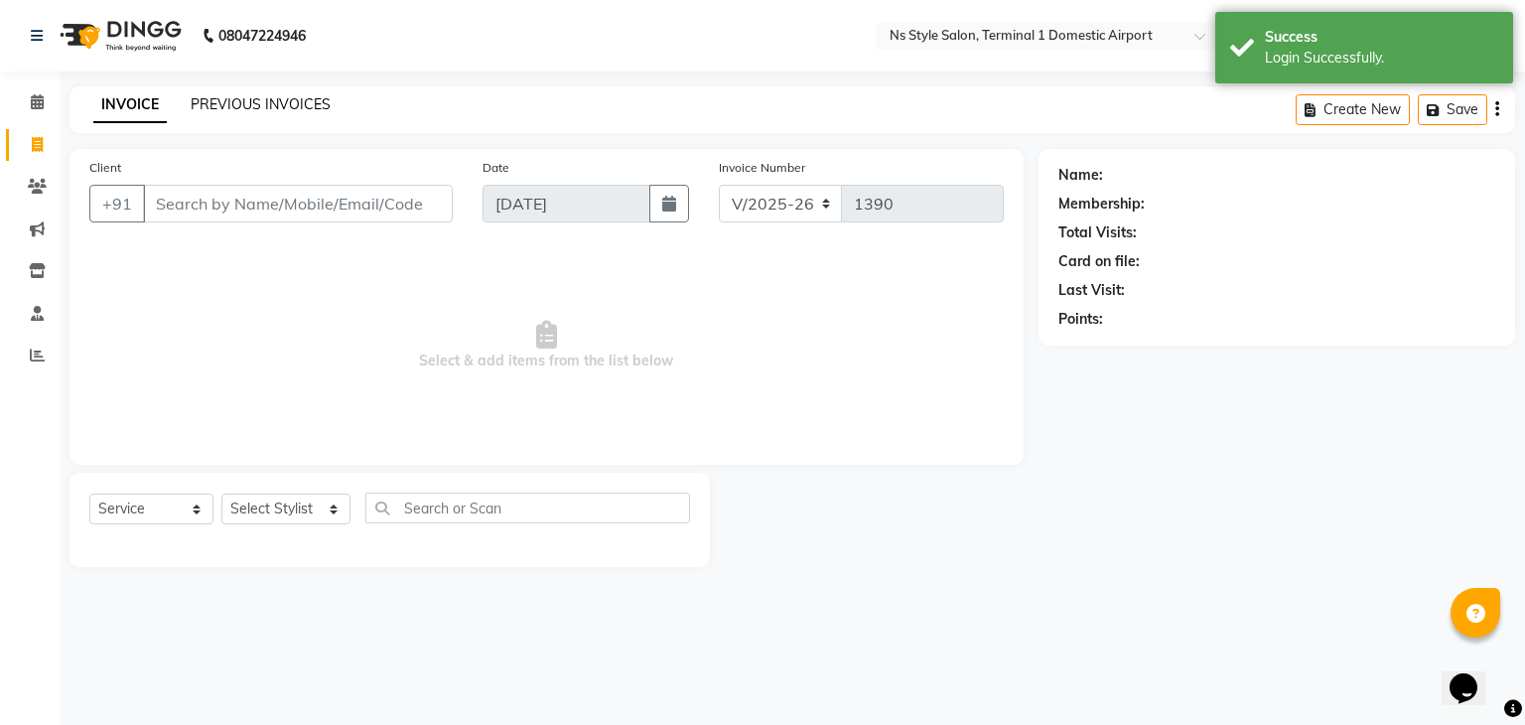  Describe the element at coordinates (1453, 109) in the screenshot. I see `button: Save` at that location.